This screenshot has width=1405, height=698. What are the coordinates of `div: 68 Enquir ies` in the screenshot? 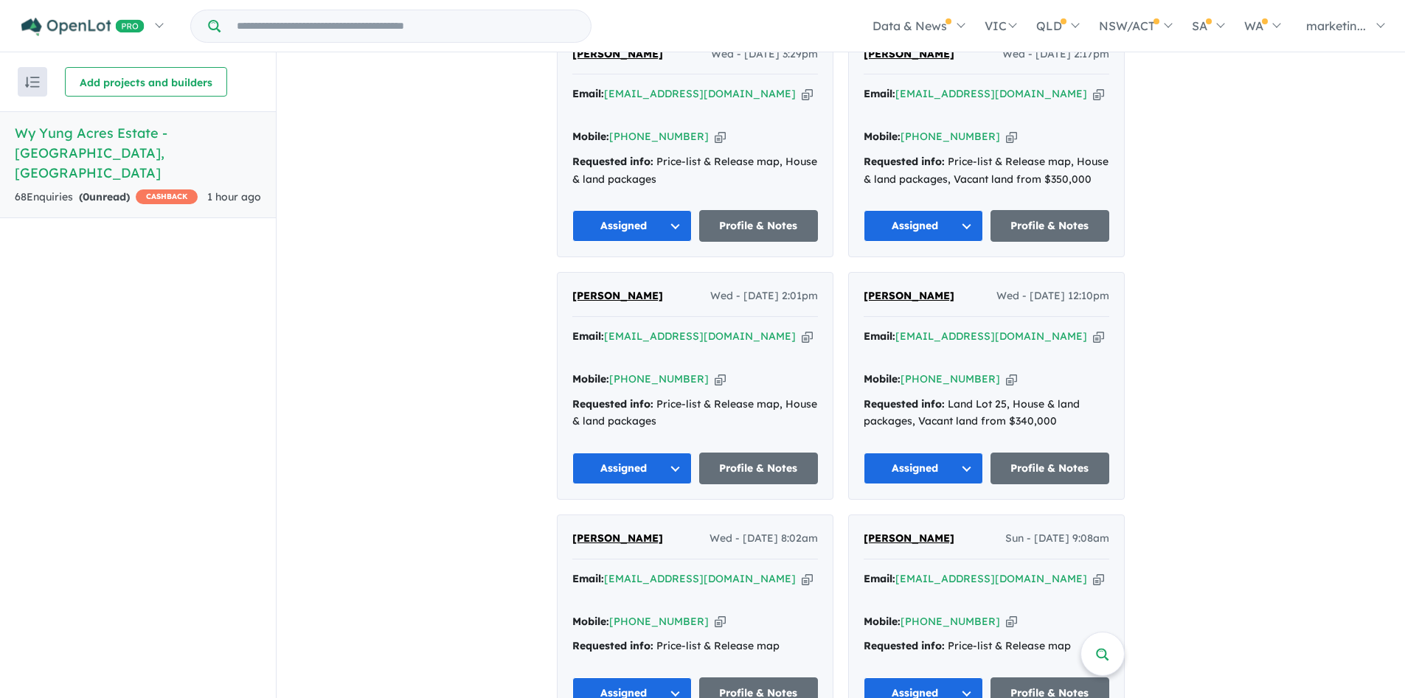 It's located at (106, 198).